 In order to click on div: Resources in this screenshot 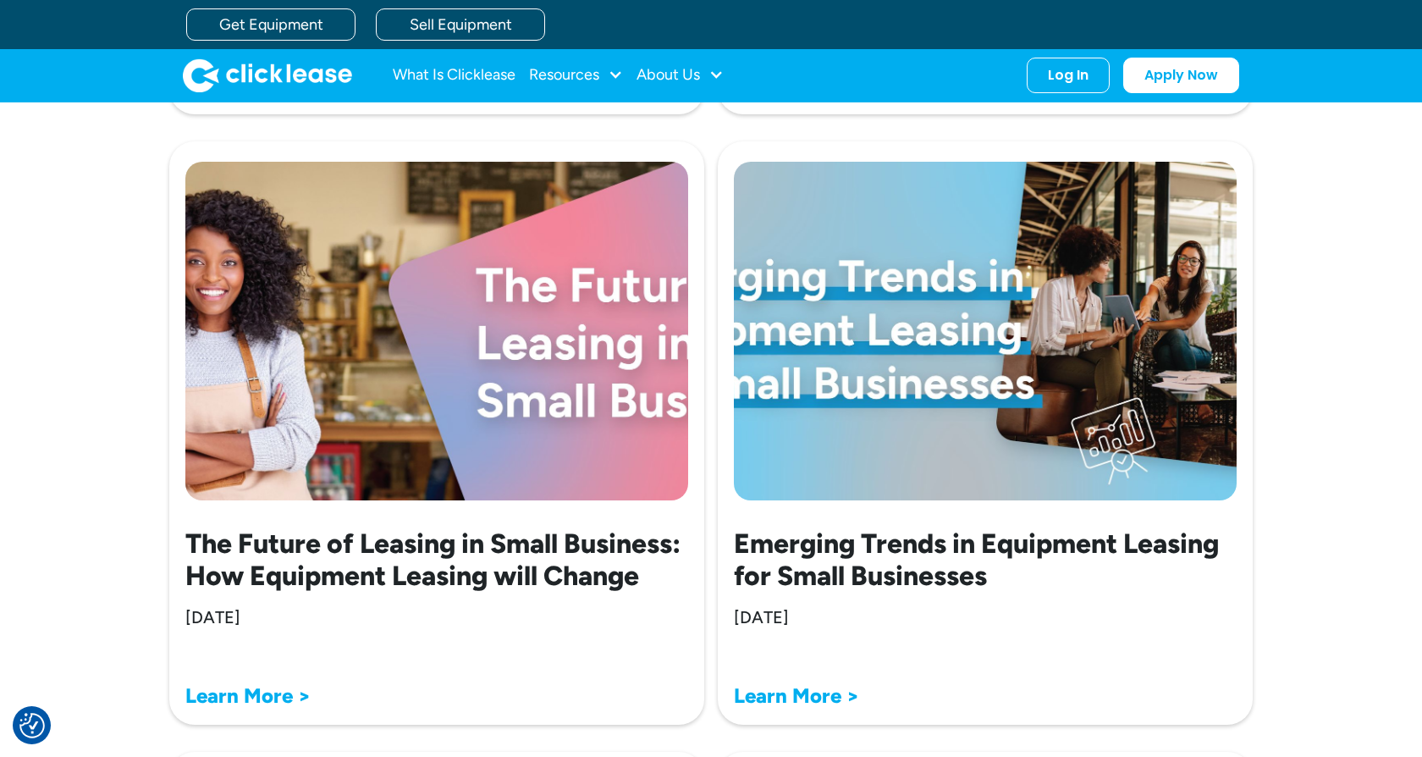, I will do `click(575, 75)`.